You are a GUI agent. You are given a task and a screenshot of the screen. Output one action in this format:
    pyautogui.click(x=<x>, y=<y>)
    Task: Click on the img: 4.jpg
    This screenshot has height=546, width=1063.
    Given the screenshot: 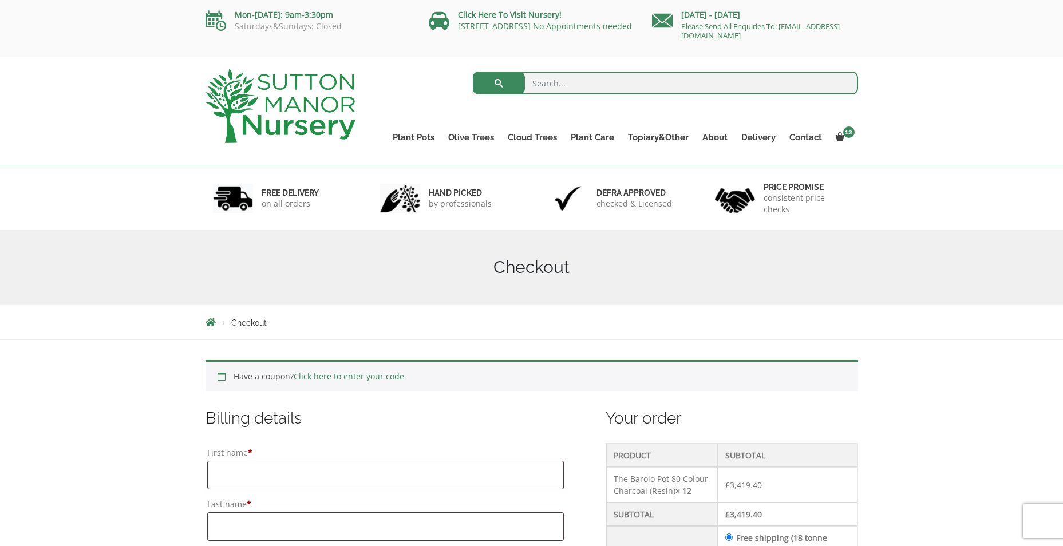 What is the action you would take?
    pyautogui.click(x=735, y=198)
    